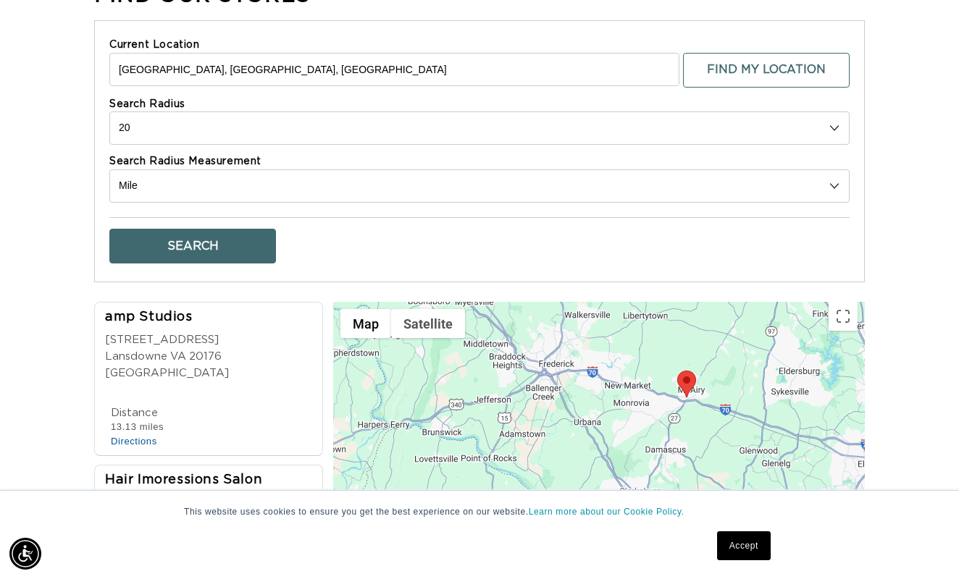 This screenshot has height=579, width=959. I want to click on div: amp Studios, so click(213, 318).